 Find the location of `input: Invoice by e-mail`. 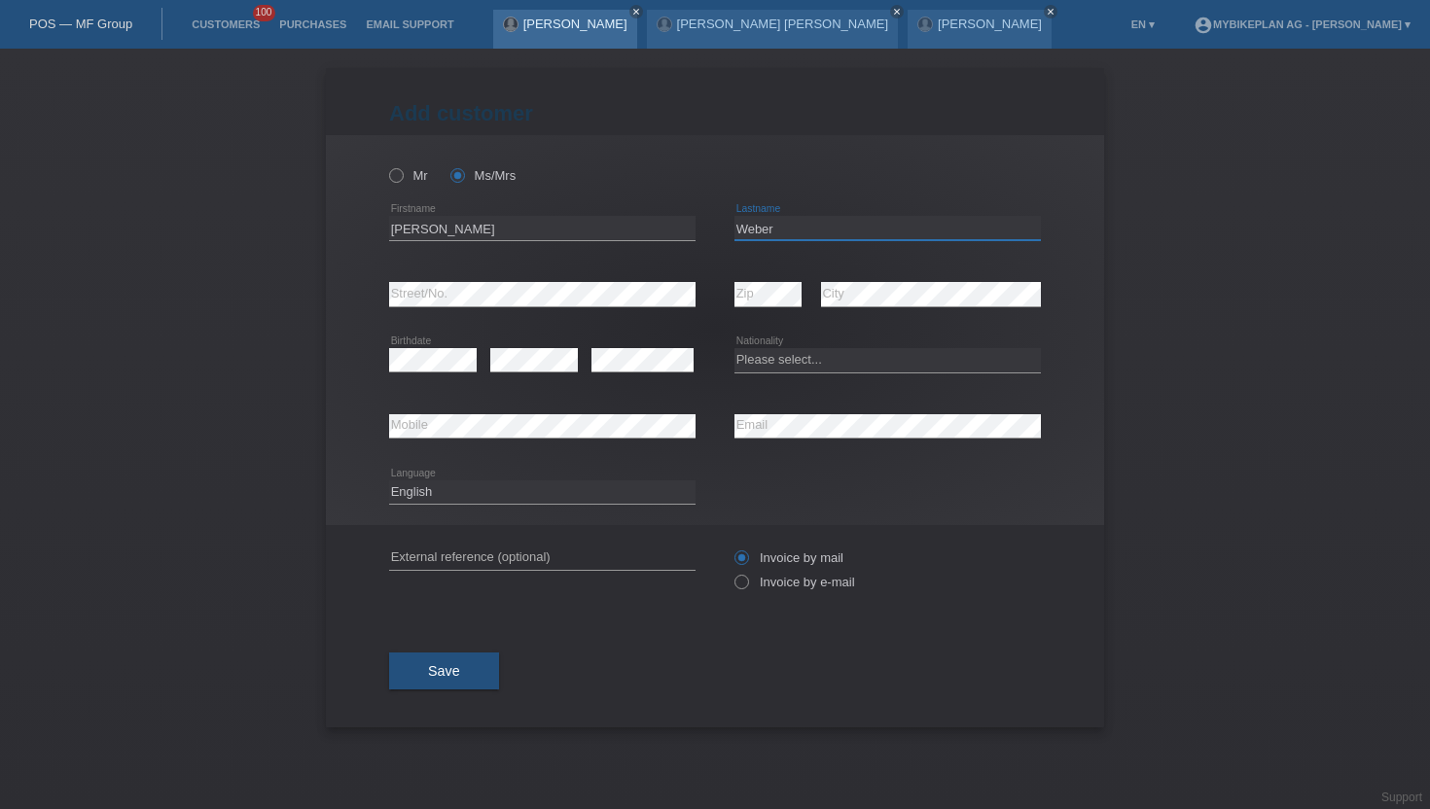

input: Invoice by e-mail is located at coordinates (740, 587).